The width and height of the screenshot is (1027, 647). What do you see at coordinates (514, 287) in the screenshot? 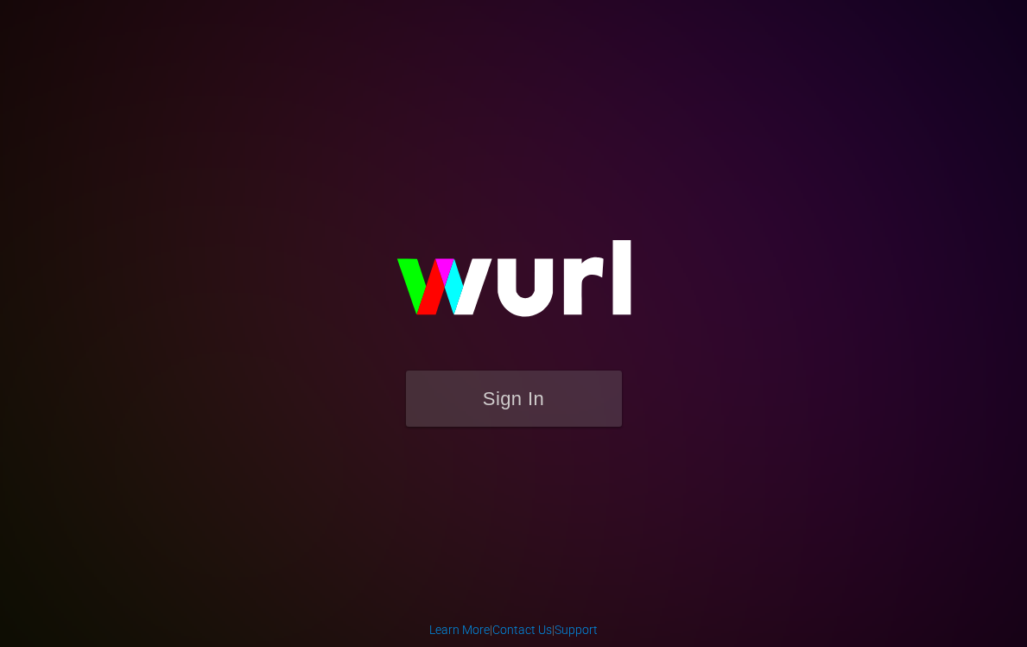
I see `img: wurl-logo-on-black-223613ac3d8ba8fe6dc639794a292ebdb59501304c7dfd60c99c58986ef67473.svg` at bounding box center [514, 287].